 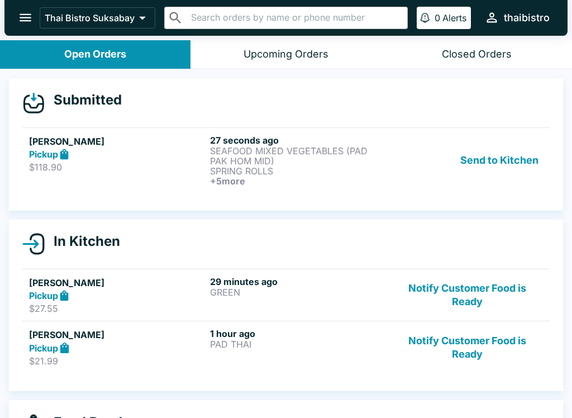 I want to click on button: open drawer, so click(x=25, y=17).